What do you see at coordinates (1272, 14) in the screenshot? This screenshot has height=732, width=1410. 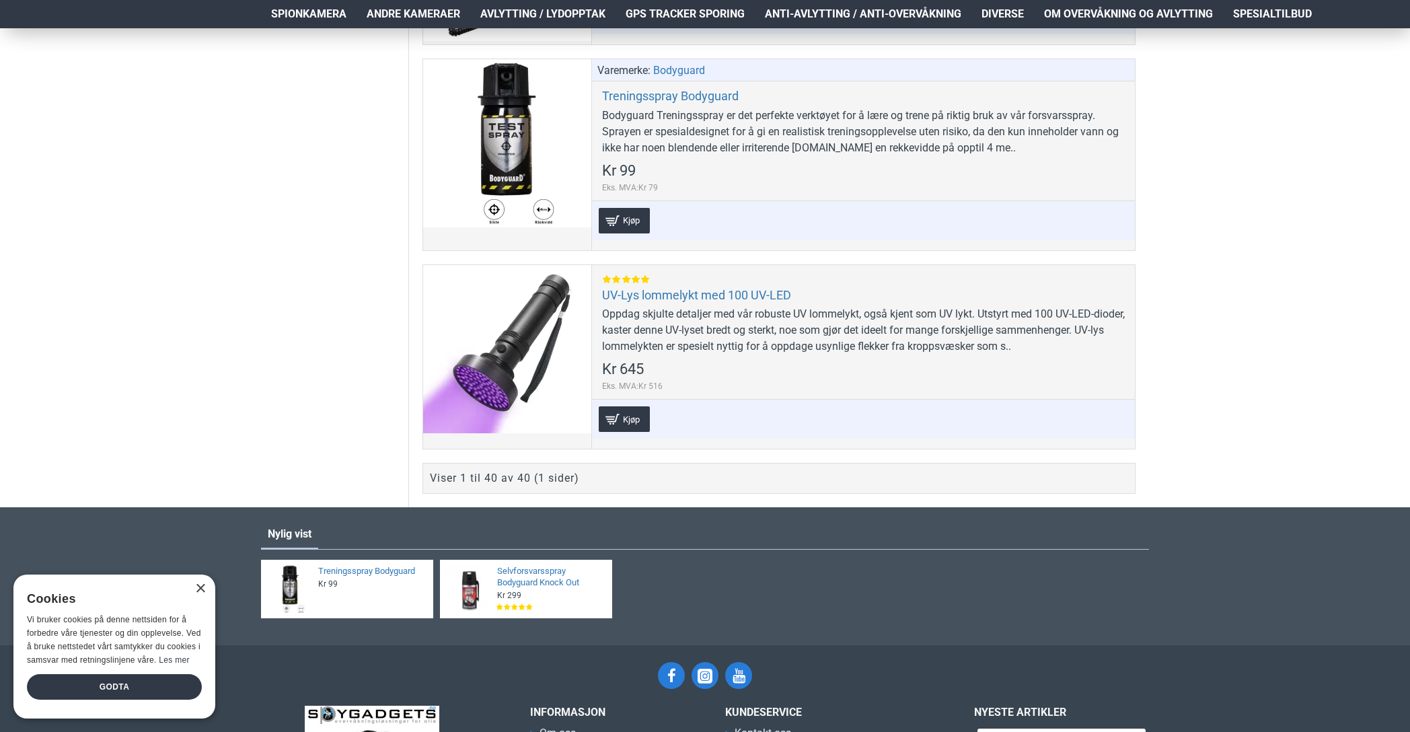 I see `span: Spesialtilbud` at bounding box center [1272, 14].